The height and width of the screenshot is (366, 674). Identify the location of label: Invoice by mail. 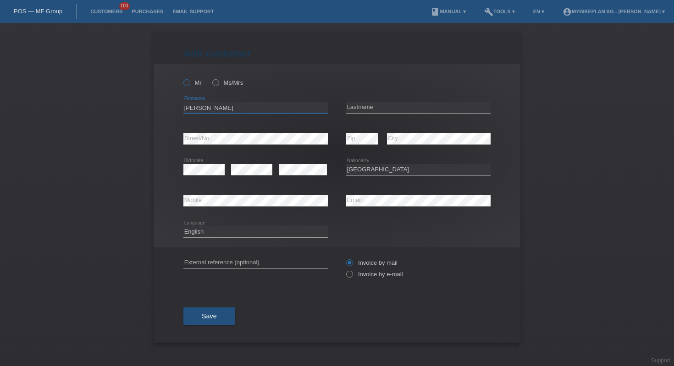
(372, 263).